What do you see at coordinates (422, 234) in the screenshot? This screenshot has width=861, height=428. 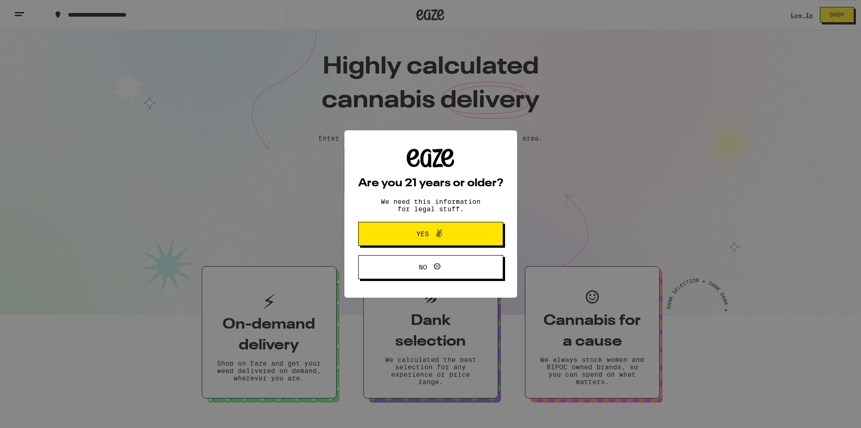 I see `span: Yes` at bounding box center [422, 234].